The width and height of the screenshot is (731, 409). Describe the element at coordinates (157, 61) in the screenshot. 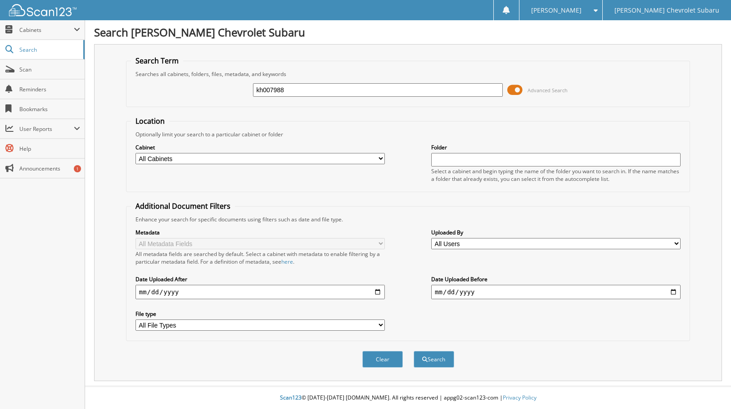

I see `legend: Search Term` at that location.